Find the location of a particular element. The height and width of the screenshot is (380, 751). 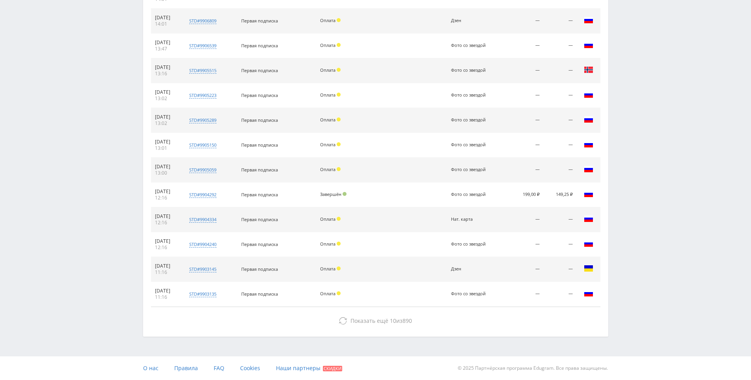

span: Подтвержден is located at coordinates (345, 194).